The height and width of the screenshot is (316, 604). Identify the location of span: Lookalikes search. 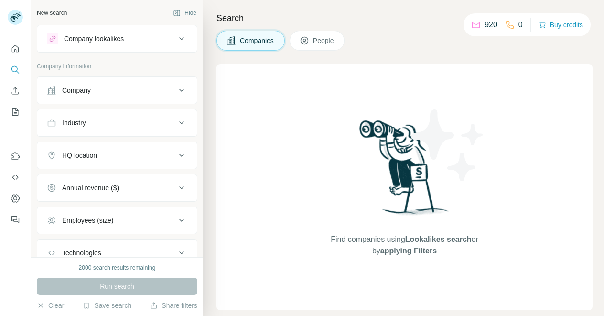
(438, 239).